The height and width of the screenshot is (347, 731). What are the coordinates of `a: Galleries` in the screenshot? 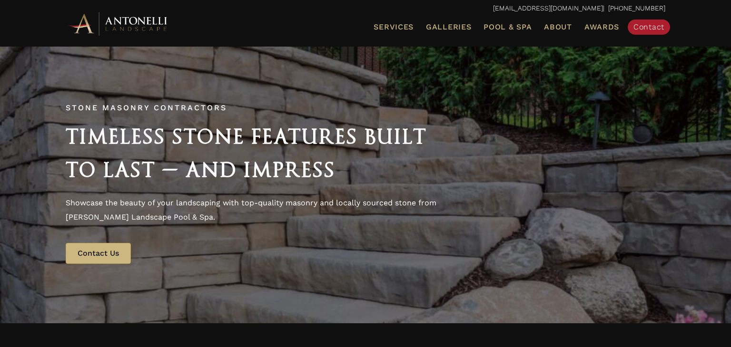 It's located at (448, 27).